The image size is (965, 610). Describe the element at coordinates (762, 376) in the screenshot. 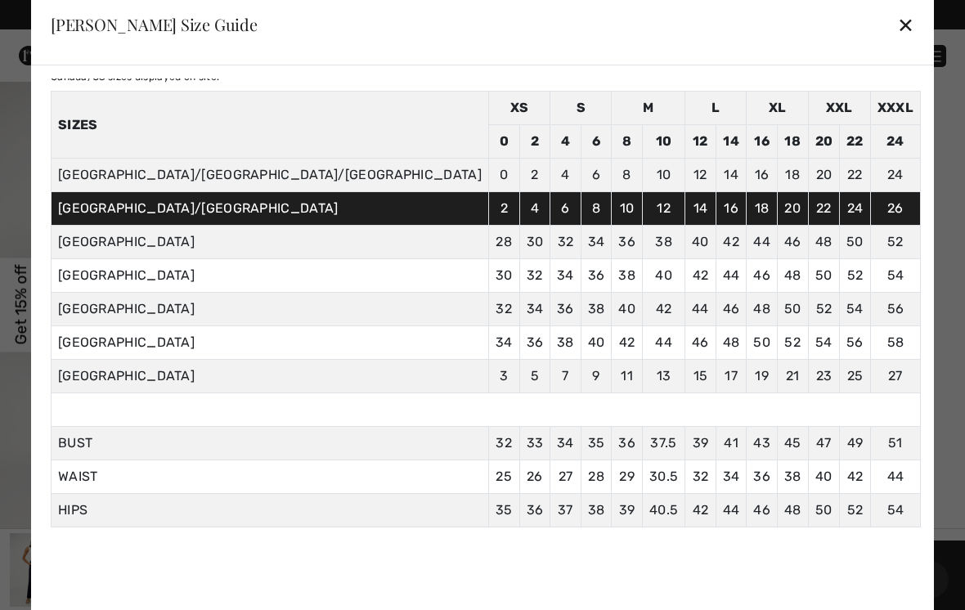

I see `td: 19` at that location.